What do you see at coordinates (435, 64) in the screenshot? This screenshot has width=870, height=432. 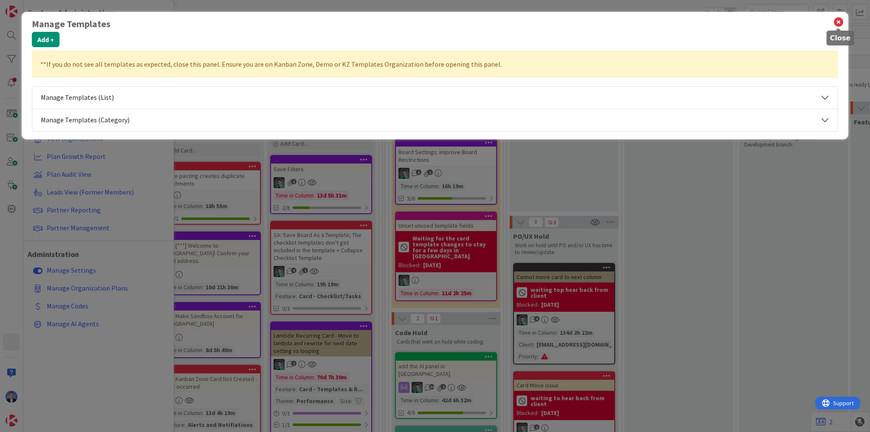 I see `div: **If you do not see all templates as expected, close this panel. Ensure you are on Kanban Zone, D...` at bounding box center [435, 64].